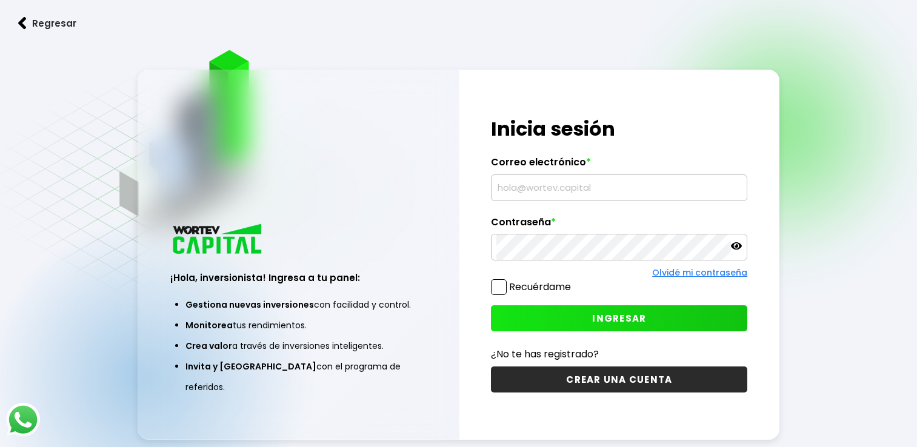  What do you see at coordinates (619, 165) in the screenshot?
I see `label: Correo electrónico` at bounding box center [619, 165].